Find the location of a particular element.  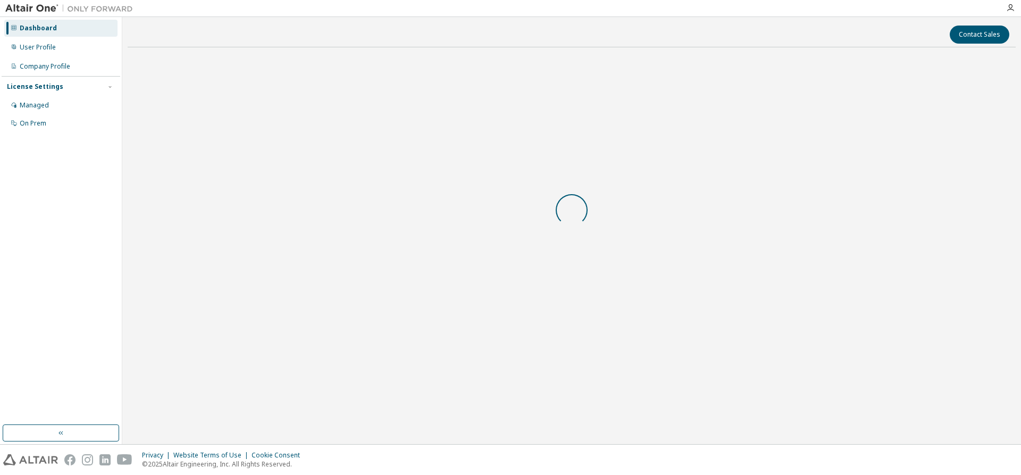

img: linkedin.svg is located at coordinates (105, 460).